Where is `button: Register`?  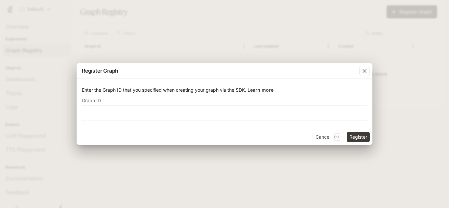
button: Register is located at coordinates (358, 137).